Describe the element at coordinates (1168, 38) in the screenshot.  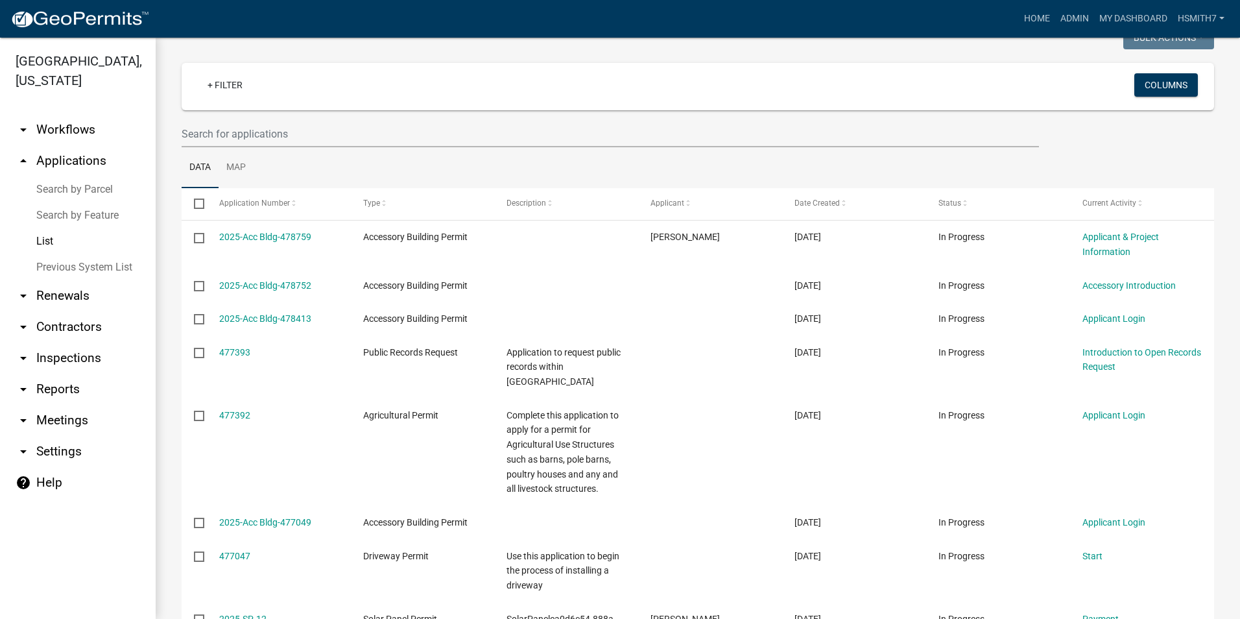
I see `button: Bulk Actions` at that location.